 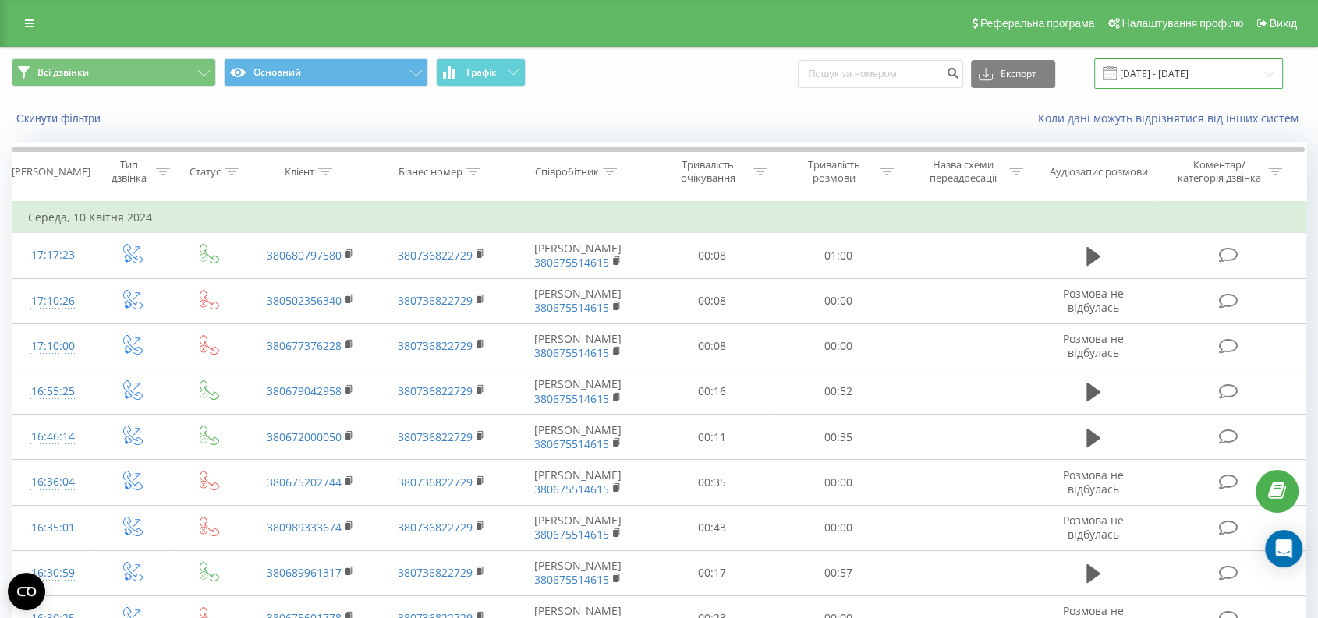 I want to click on span: Всі дзвінки, so click(x=63, y=73).